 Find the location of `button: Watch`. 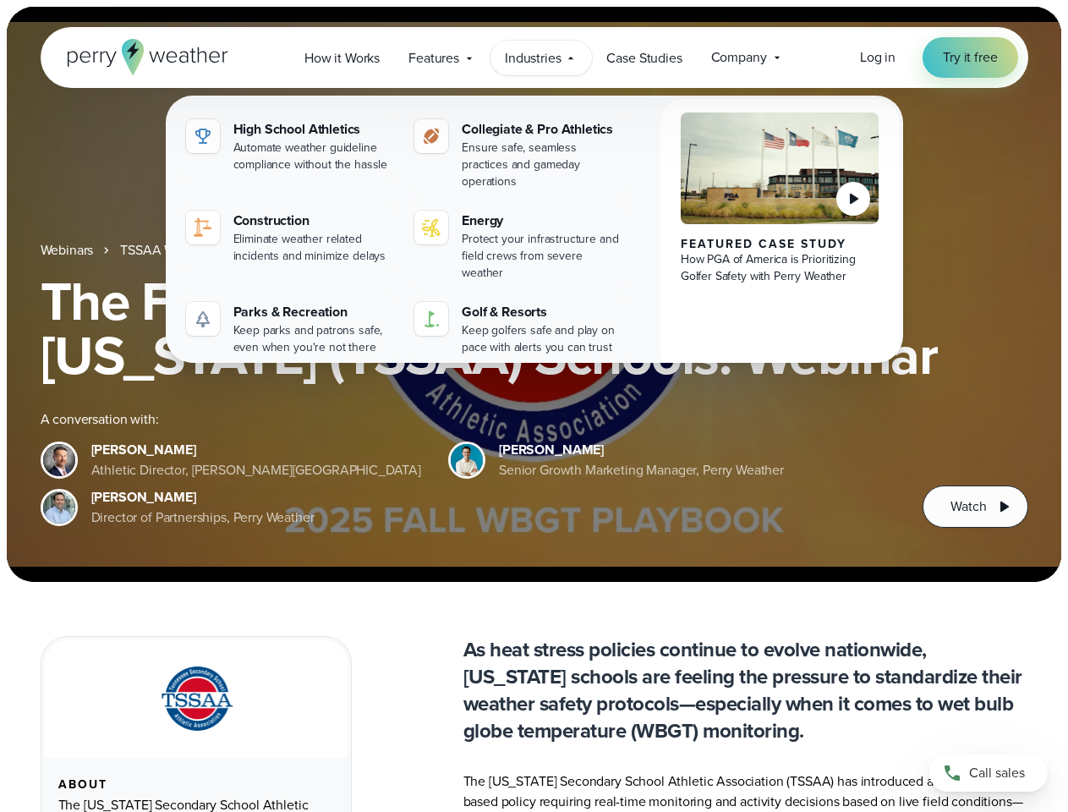

button: Watch is located at coordinates (975, 507).